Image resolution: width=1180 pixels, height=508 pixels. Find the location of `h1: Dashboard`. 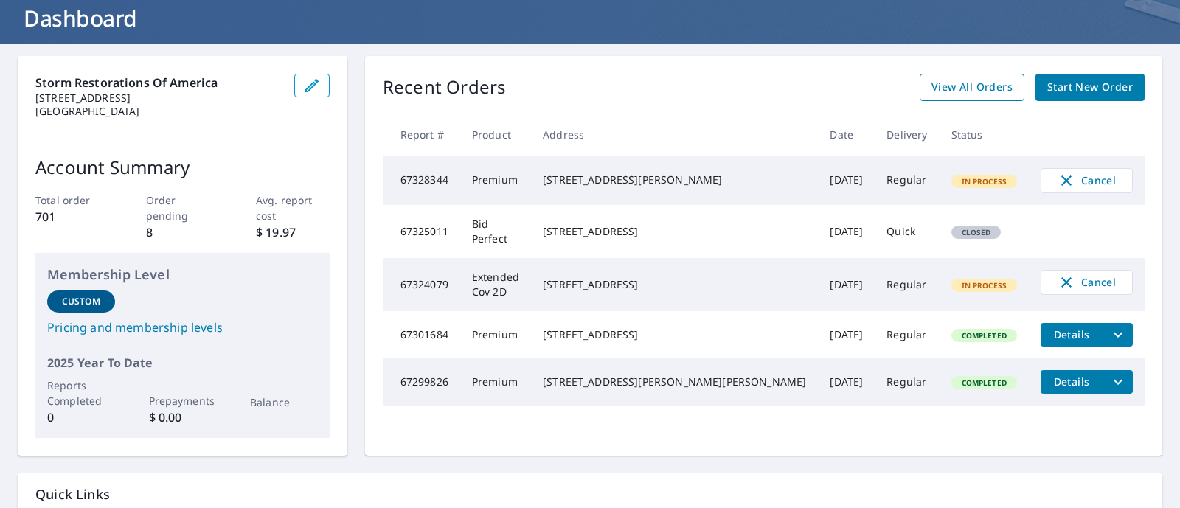

h1: Dashboard is located at coordinates (590, 18).